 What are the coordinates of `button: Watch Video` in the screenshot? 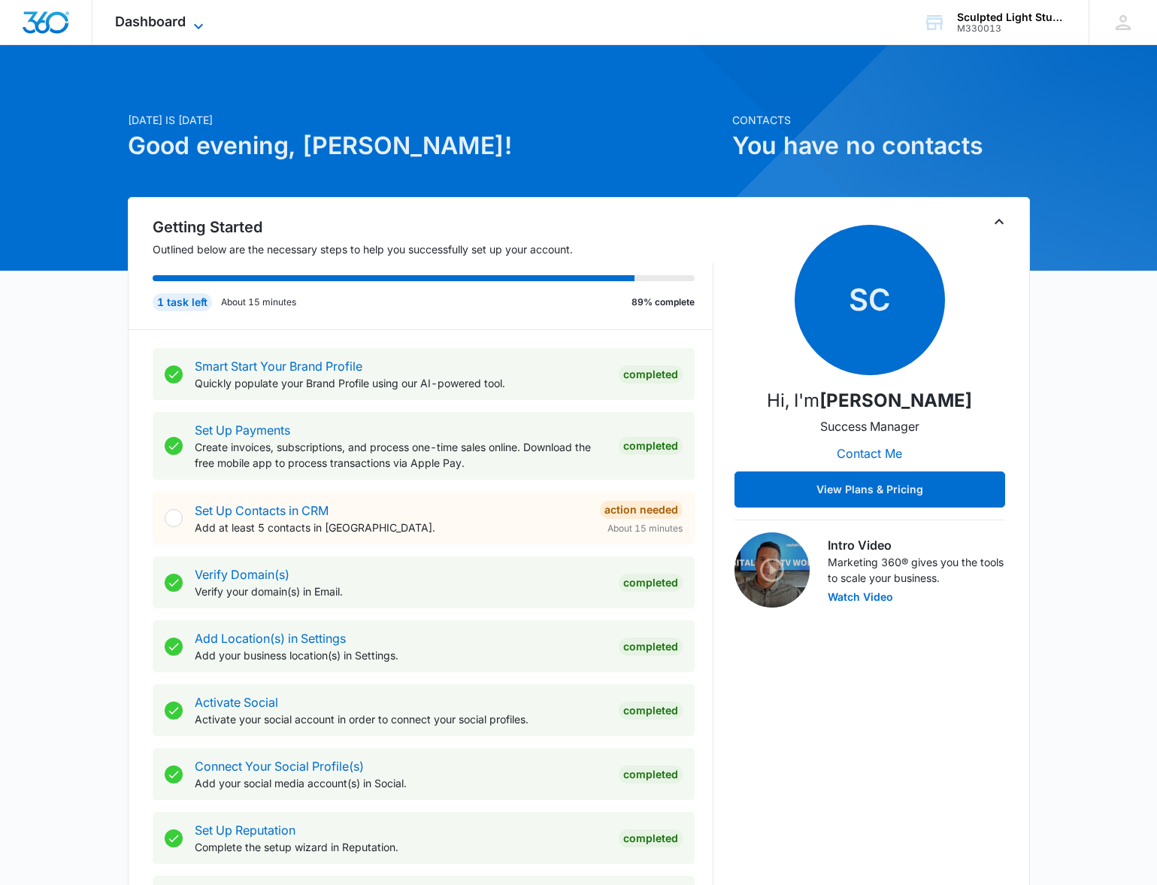 It's located at (860, 597).